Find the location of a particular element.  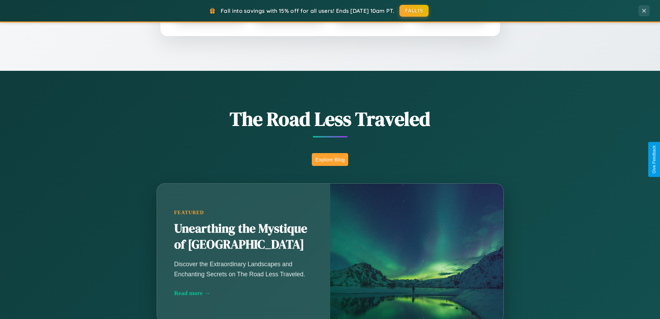

h1: The Road Less Traveled is located at coordinates (330, 119).